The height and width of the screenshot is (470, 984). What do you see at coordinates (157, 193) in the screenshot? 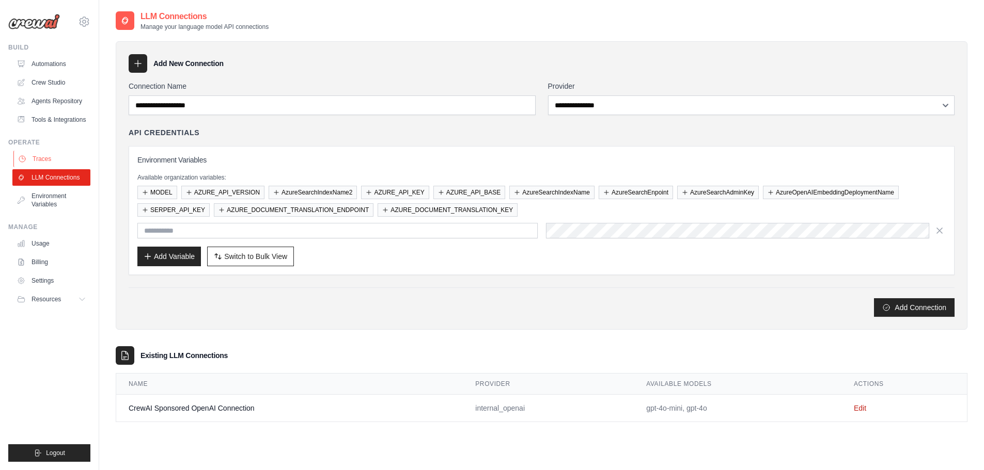
I see `button: MODEL` at bounding box center [157, 193].